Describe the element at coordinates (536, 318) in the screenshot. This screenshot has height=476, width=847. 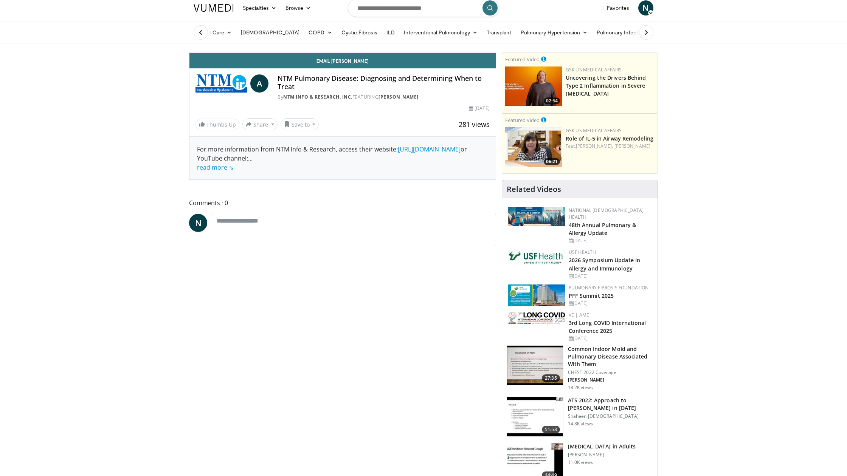
I see `img: a2792a71-925c-4fc2-b8ef-8d1b21aec2f7.png.150x105_q85_autocrop_double_scale_upscale_version-0.2.jpg` at that location.